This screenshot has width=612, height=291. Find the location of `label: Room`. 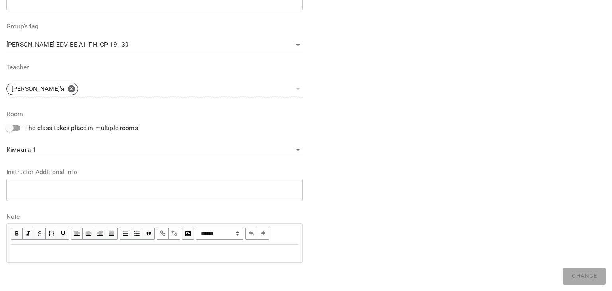

label: Room is located at coordinates (155, 114).